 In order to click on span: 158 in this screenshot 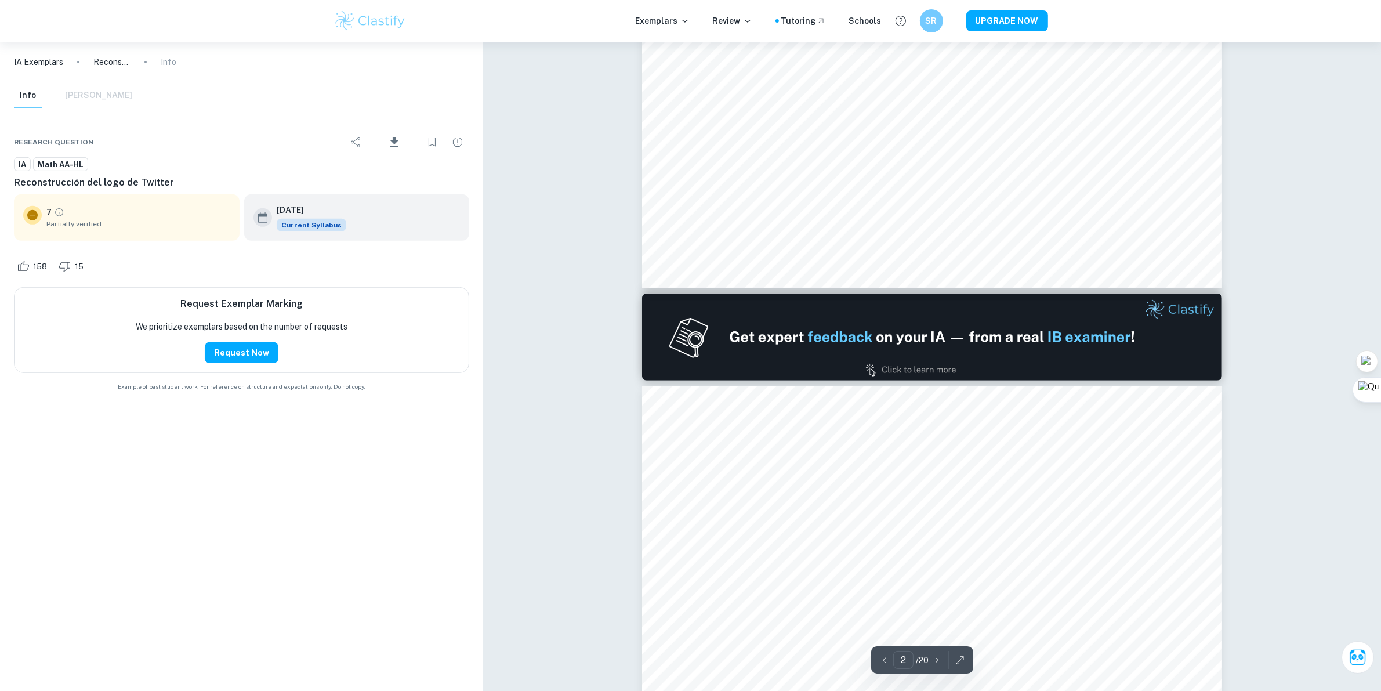, I will do `click(40, 267)`.